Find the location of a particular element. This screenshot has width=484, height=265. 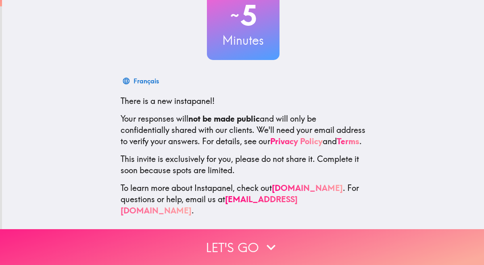

button: Français is located at coordinates (141, 81).